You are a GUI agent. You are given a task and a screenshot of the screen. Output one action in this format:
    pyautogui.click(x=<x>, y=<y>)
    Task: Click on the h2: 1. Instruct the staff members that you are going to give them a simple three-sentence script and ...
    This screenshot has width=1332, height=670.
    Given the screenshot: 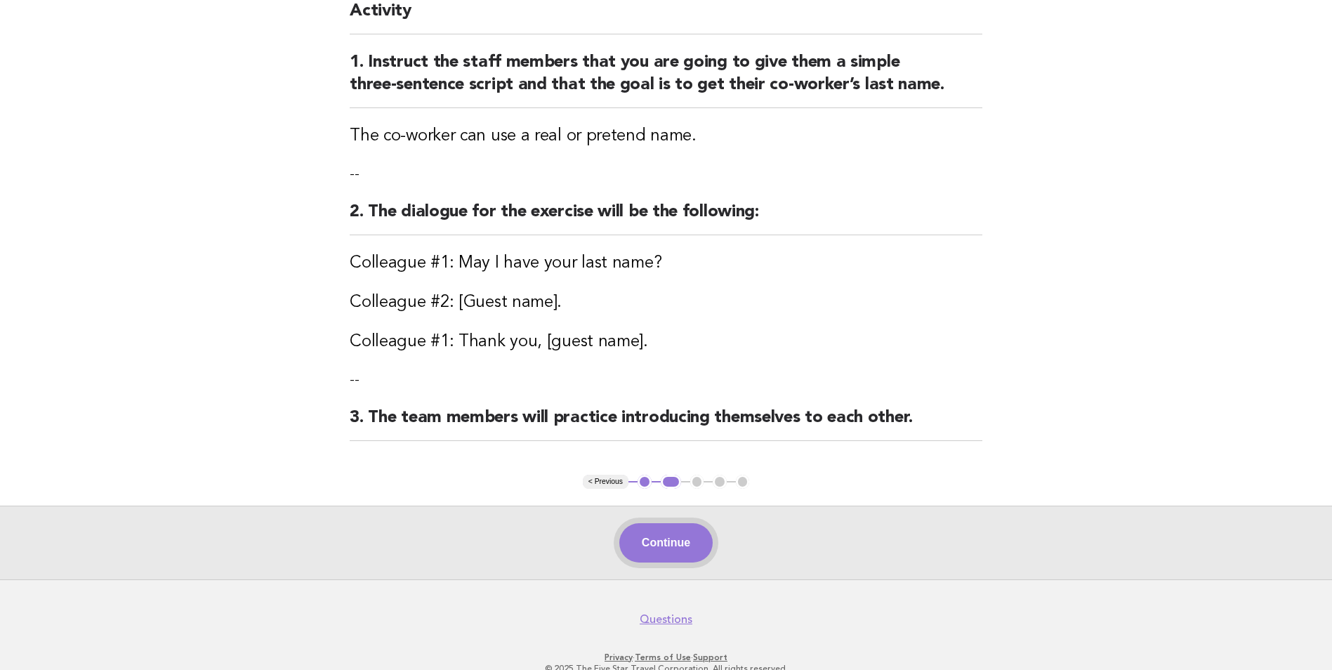 What is the action you would take?
    pyautogui.click(x=666, y=79)
    